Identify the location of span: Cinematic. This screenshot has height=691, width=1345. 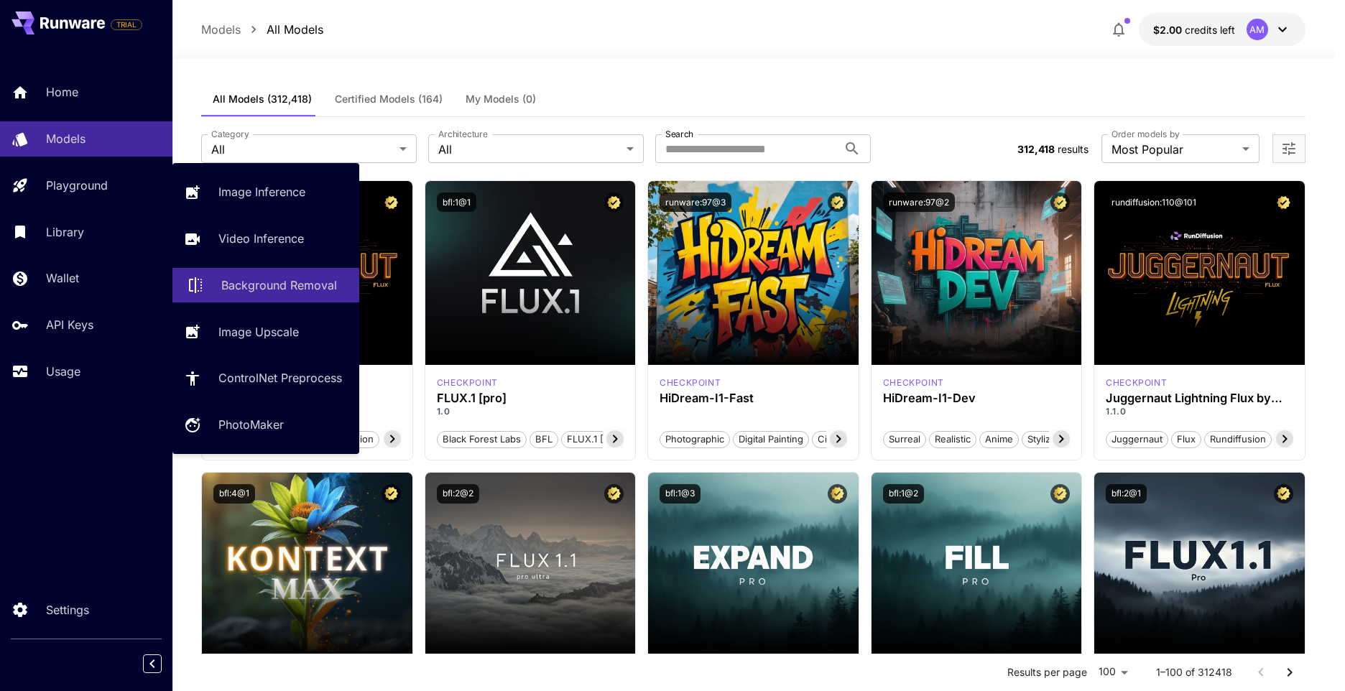
(839, 440).